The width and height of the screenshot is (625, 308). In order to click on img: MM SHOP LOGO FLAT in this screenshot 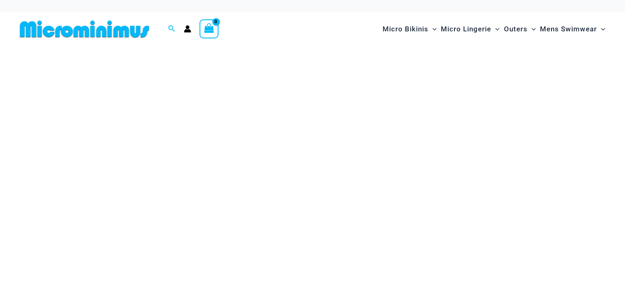, I will do `click(84, 29)`.